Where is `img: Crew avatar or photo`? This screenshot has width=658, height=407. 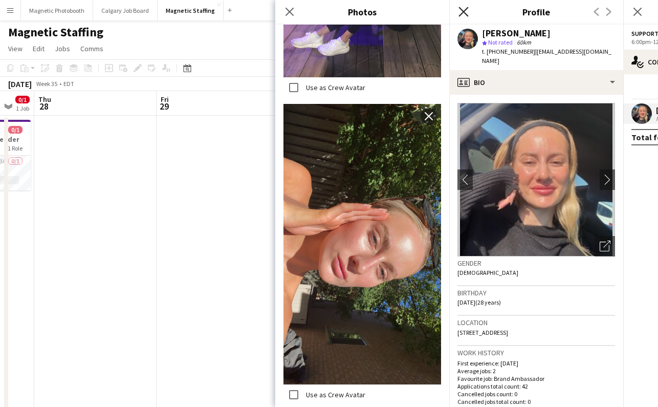
img: Crew avatar or photo is located at coordinates (537, 180).